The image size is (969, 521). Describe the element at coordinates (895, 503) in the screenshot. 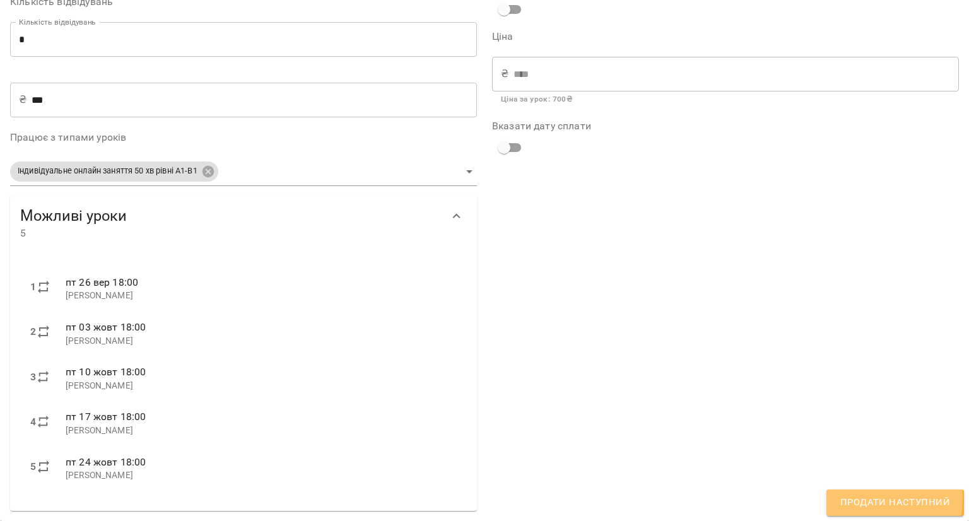

I see `button: Продати наступний` at that location.